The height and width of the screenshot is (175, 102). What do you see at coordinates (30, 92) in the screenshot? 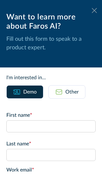
I see `div: Demo` at bounding box center [30, 92].